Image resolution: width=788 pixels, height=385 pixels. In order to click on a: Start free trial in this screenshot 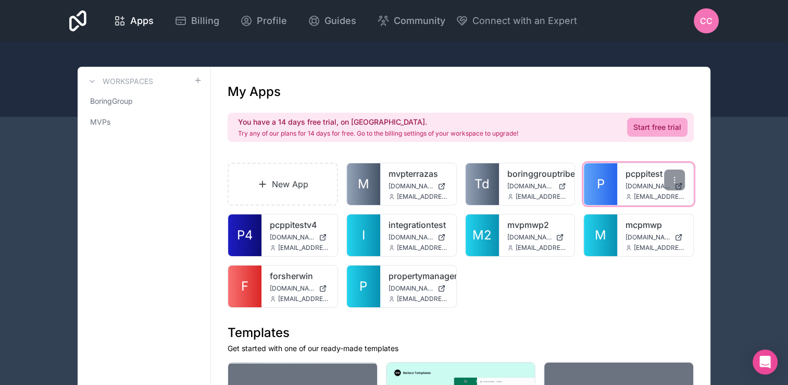, I will do `click(658, 127)`.